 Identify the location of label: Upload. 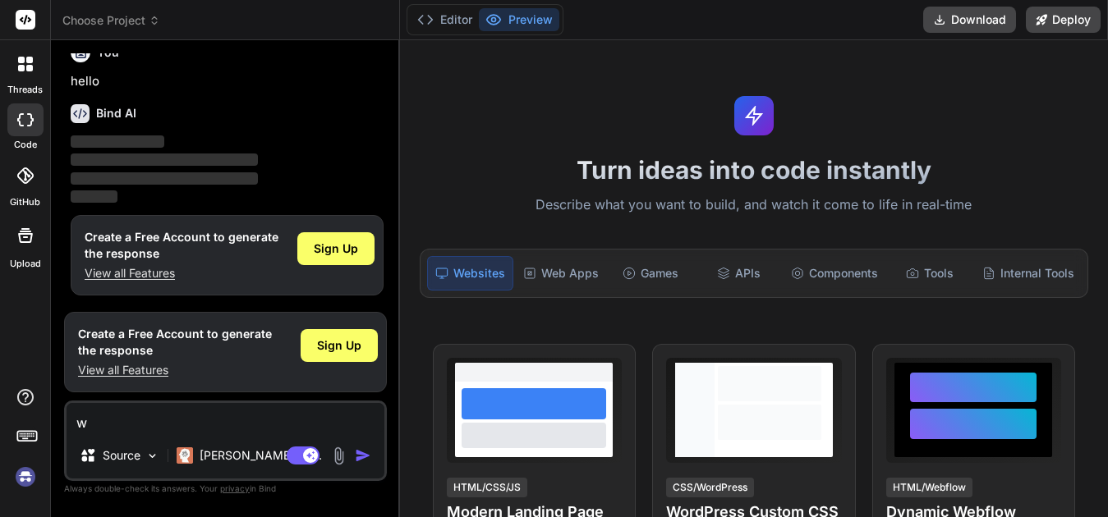
(25, 264).